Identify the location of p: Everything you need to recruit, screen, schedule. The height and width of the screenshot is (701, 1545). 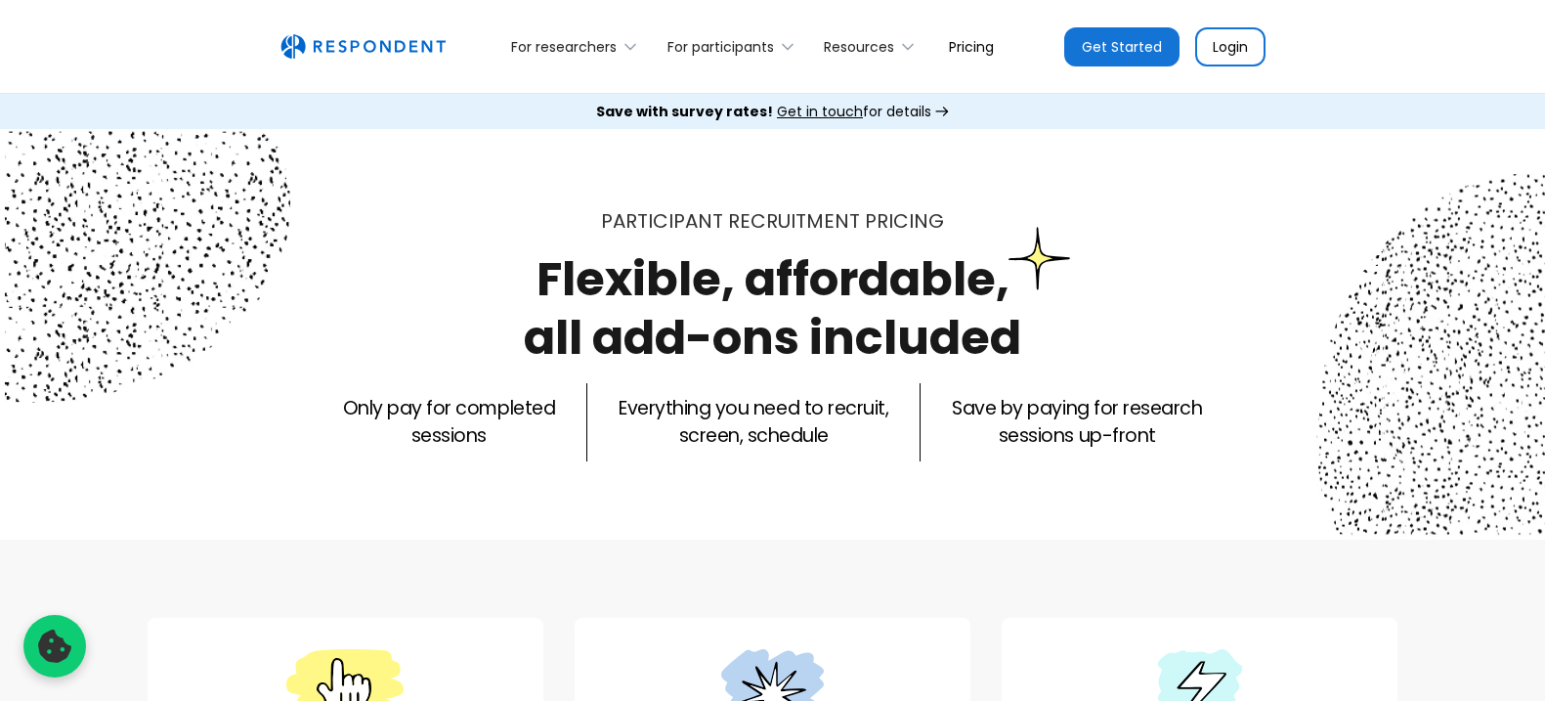
(754, 422).